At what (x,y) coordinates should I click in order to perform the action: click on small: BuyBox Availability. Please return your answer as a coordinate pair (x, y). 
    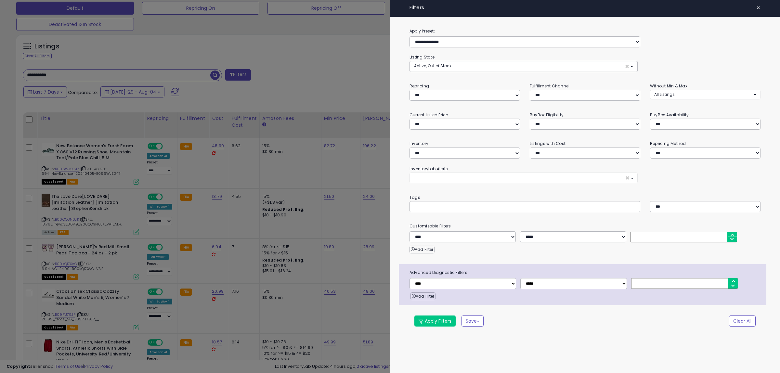
    Looking at the image, I should click on (670, 115).